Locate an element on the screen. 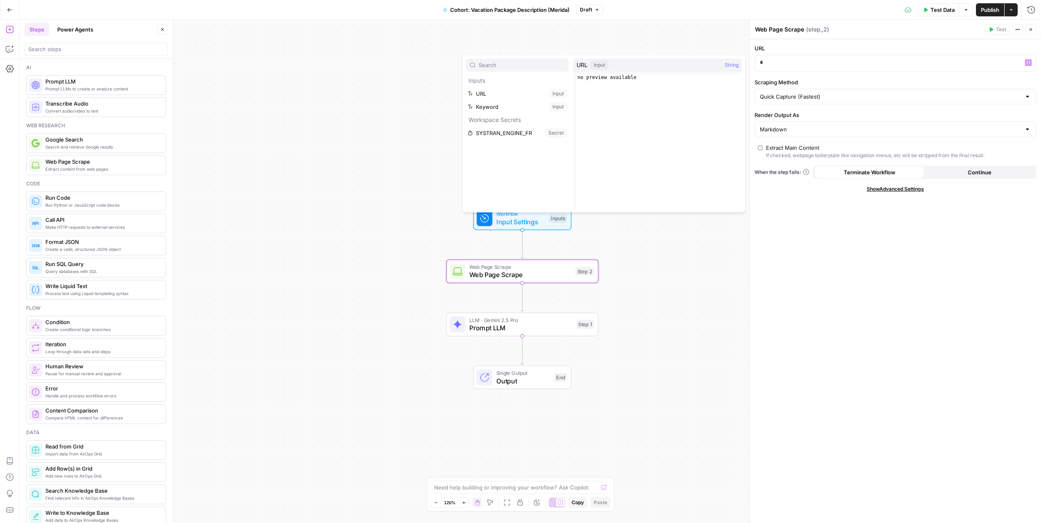 The width and height of the screenshot is (1041, 523). span: Process text using Liquid templating syntax is located at coordinates (102, 294).